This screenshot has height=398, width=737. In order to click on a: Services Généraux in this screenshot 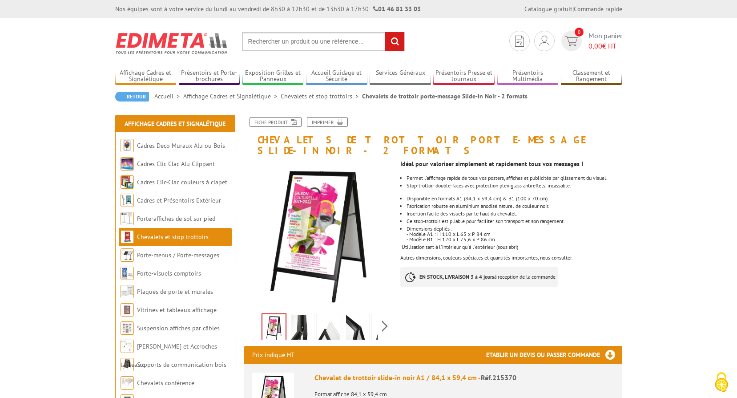, I will do `click(400, 76)`.